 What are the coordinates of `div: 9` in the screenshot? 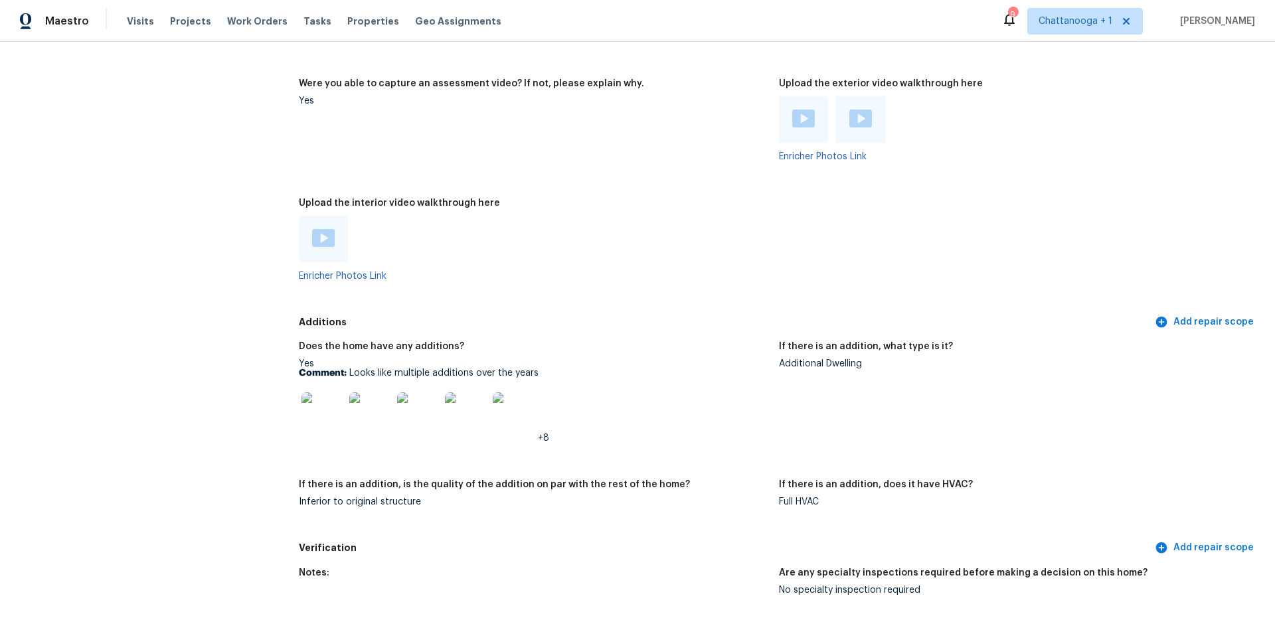 It's located at (1013, 15).